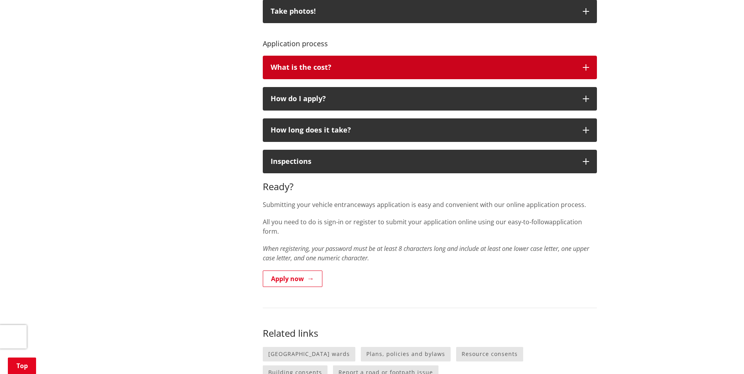  I want to click on a: Resource consents, so click(489, 354).